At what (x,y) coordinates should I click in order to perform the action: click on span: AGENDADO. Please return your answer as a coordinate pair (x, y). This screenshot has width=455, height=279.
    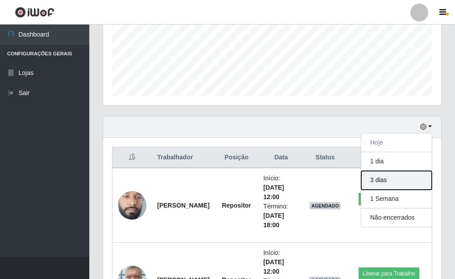
    Looking at the image, I should click on (325, 206).